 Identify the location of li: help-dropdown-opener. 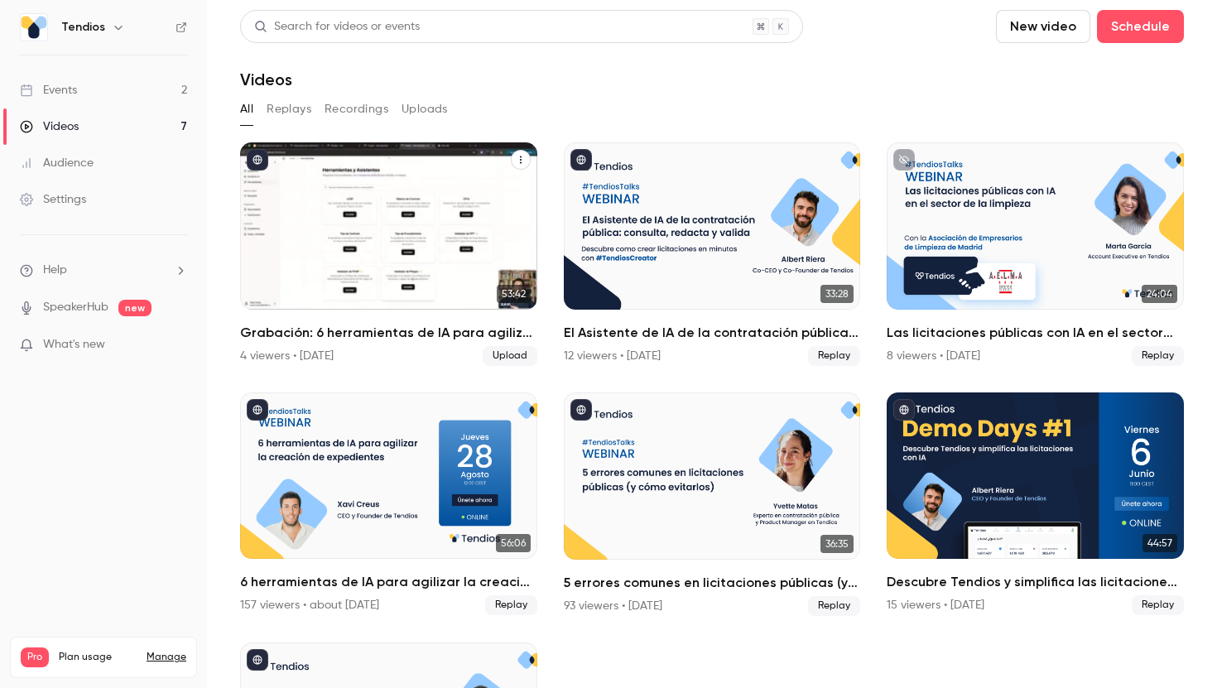
(103, 270).